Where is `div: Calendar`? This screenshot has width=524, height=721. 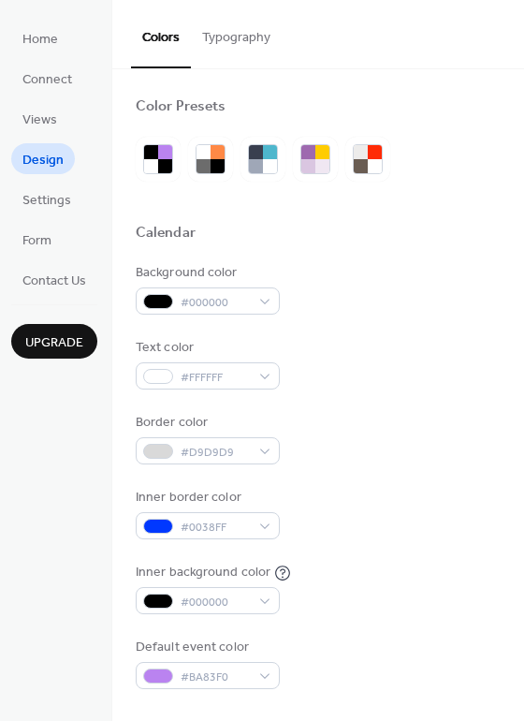 div: Calendar is located at coordinates (166, 233).